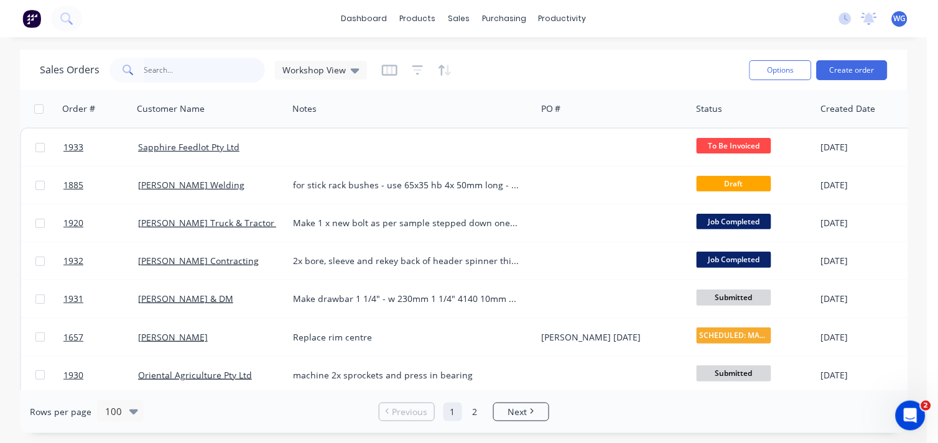 The height and width of the screenshot is (443, 938). I want to click on div: purchasing, so click(504, 19).